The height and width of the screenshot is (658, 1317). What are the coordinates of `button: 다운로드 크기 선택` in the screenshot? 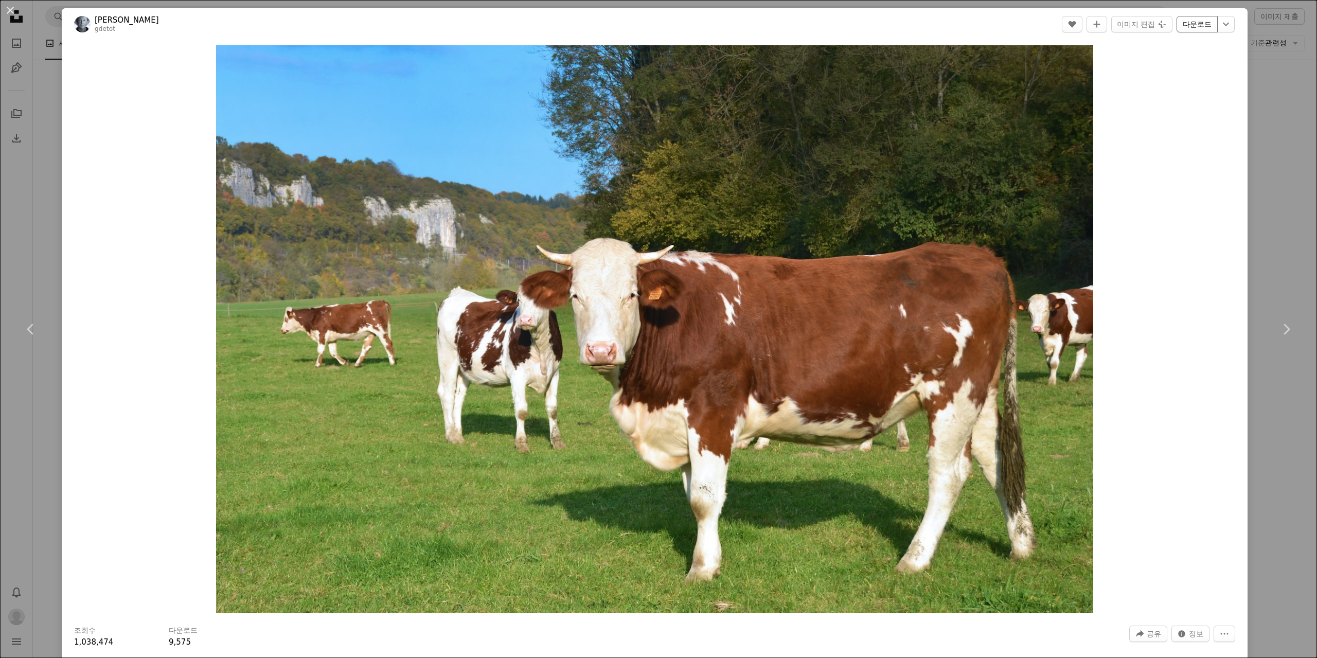 It's located at (1226, 24).